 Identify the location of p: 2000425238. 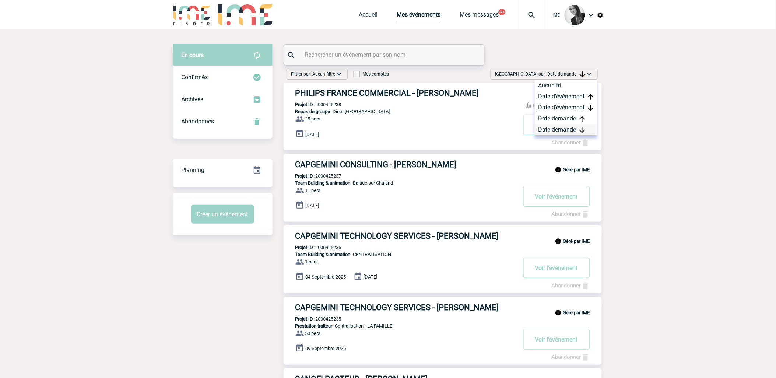
(312, 104).